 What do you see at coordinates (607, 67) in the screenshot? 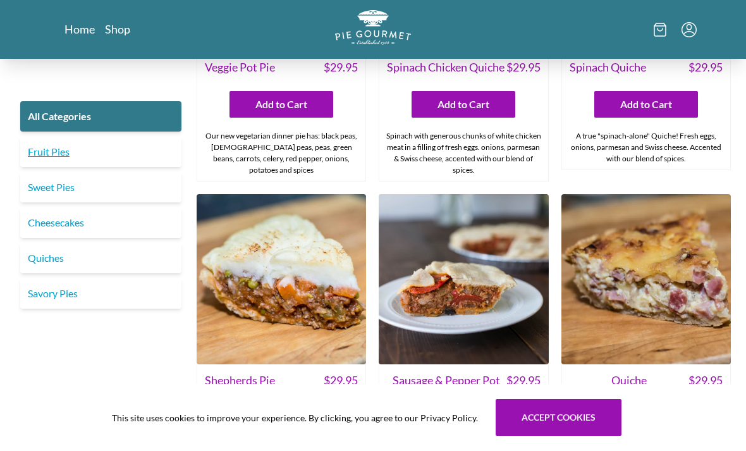
I see `span: Spinach Quiche` at bounding box center [607, 67].